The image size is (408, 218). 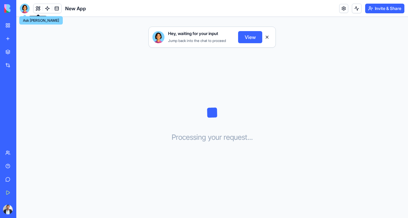 What do you see at coordinates (250, 37) in the screenshot?
I see `button: View` at bounding box center [250, 37].